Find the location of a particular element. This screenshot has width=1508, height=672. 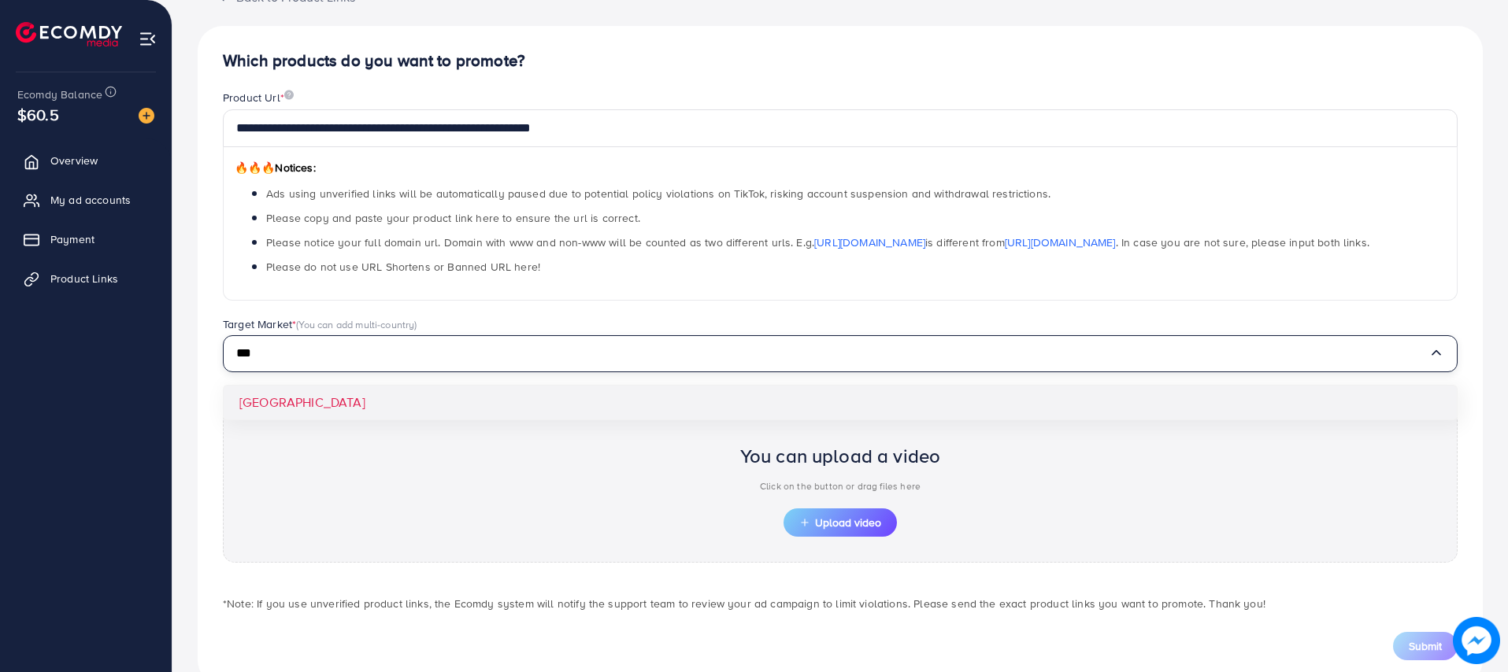

a: logo is located at coordinates (68, 34).